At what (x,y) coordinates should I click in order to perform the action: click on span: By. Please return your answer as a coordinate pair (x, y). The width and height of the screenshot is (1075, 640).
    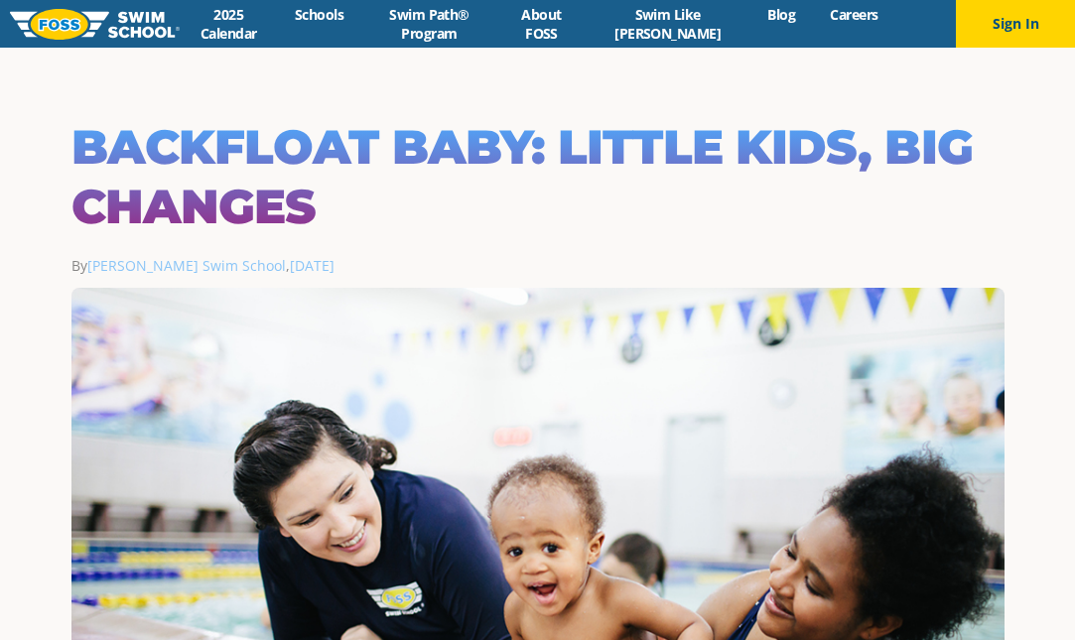
    Looking at the image, I should click on (179, 265).